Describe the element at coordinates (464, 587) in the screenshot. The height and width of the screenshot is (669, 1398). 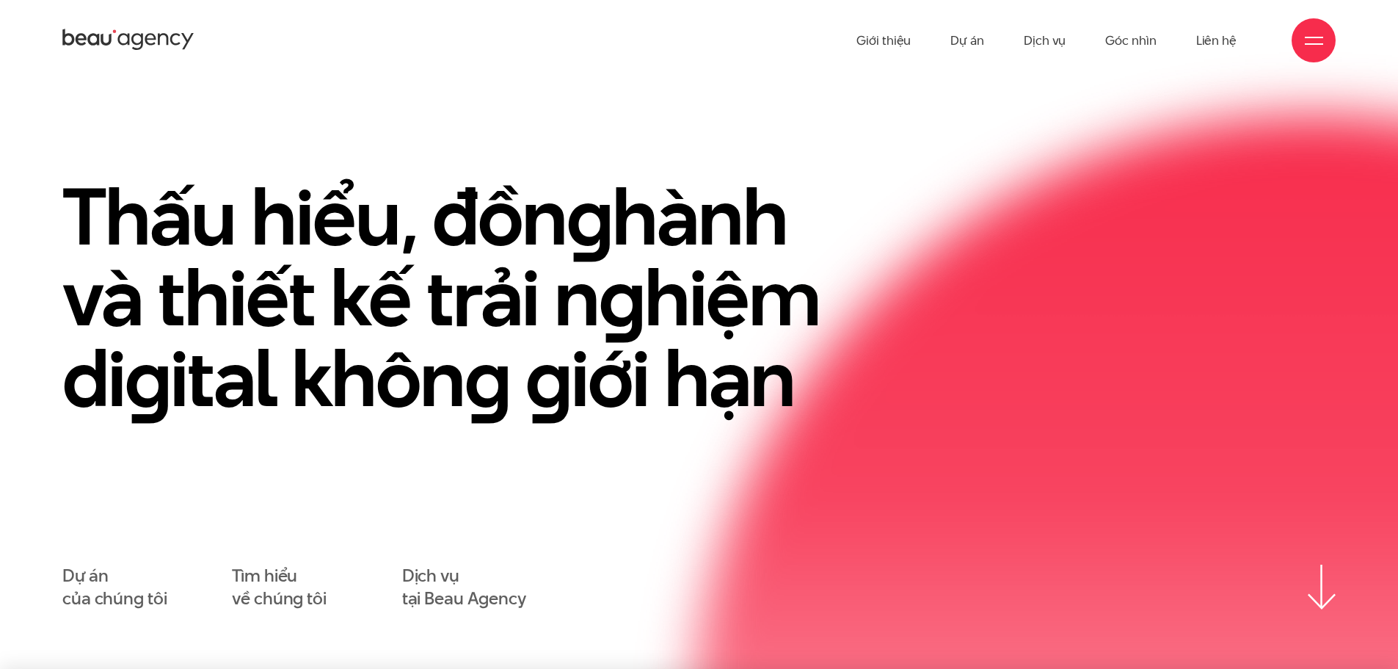
I see `a: Dịch vụtại Beau Agency` at that location.